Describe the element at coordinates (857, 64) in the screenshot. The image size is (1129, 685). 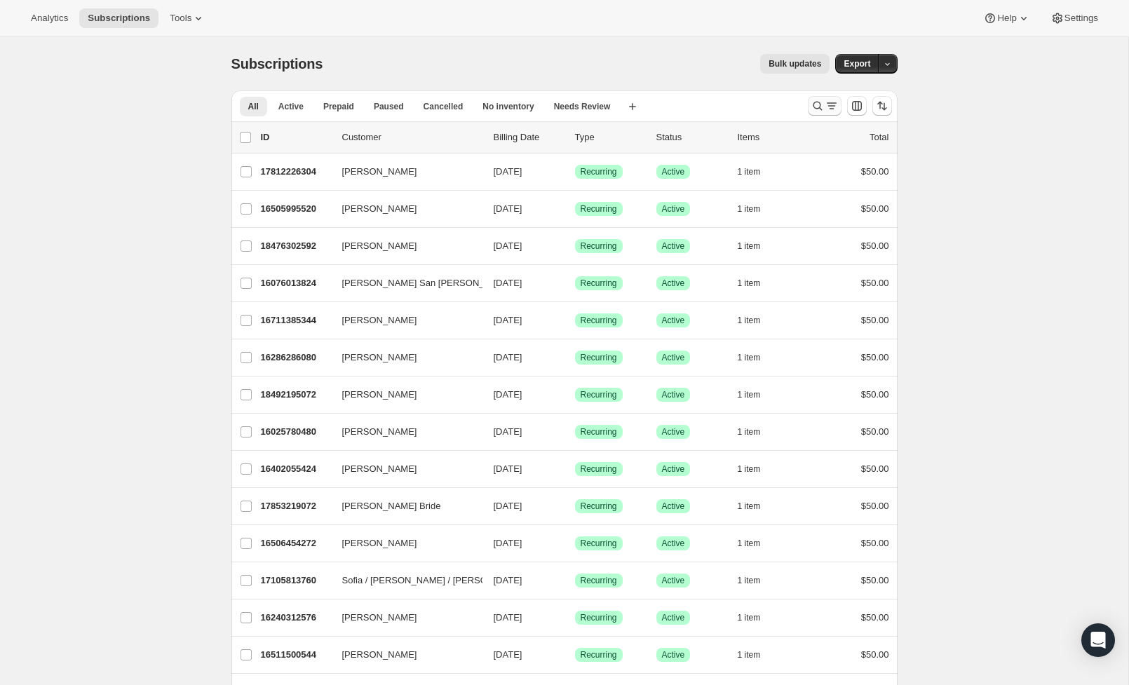
I see `span: Export` at that location.